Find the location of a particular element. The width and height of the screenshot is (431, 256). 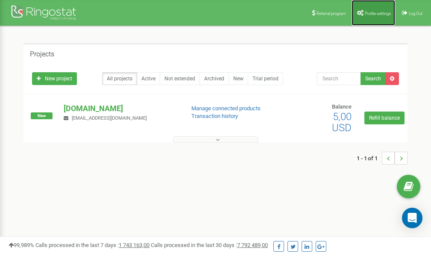

span: 5,00 USD is located at coordinates (342, 122).